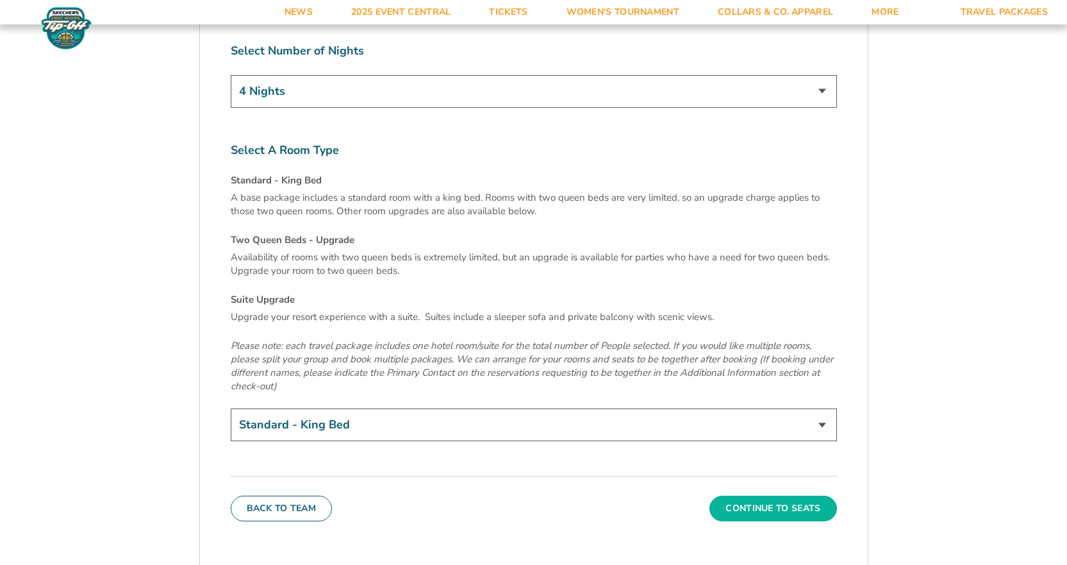 The image size is (1067, 565). I want to click on h4: Two Queen Beds - Upgrade, so click(534, 240).